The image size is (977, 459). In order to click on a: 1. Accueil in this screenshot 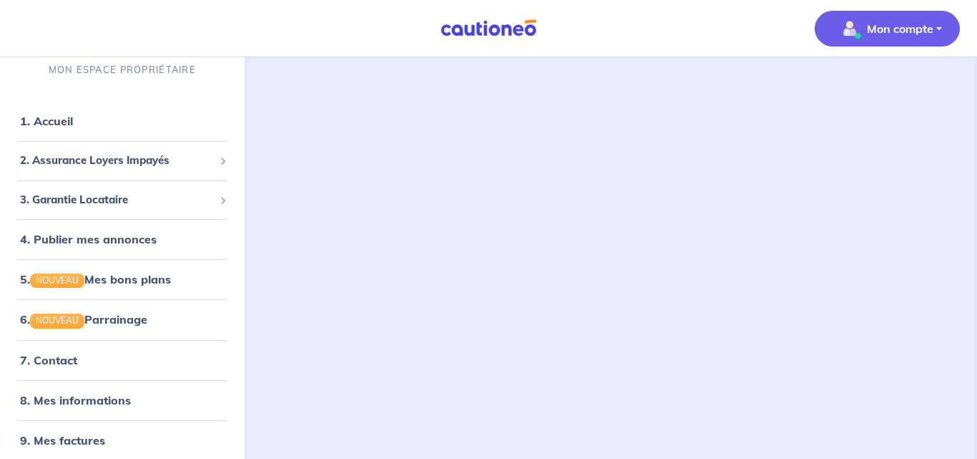, I will do `click(47, 121)`.